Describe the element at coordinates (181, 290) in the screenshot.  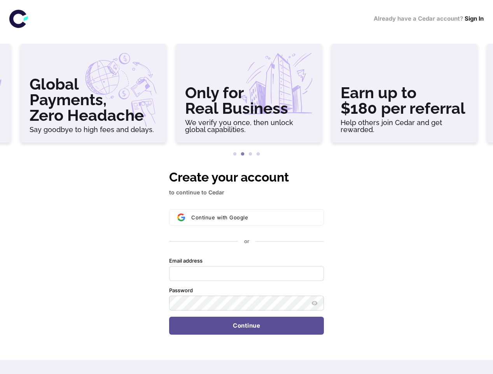
I see `label: Password` at that location.